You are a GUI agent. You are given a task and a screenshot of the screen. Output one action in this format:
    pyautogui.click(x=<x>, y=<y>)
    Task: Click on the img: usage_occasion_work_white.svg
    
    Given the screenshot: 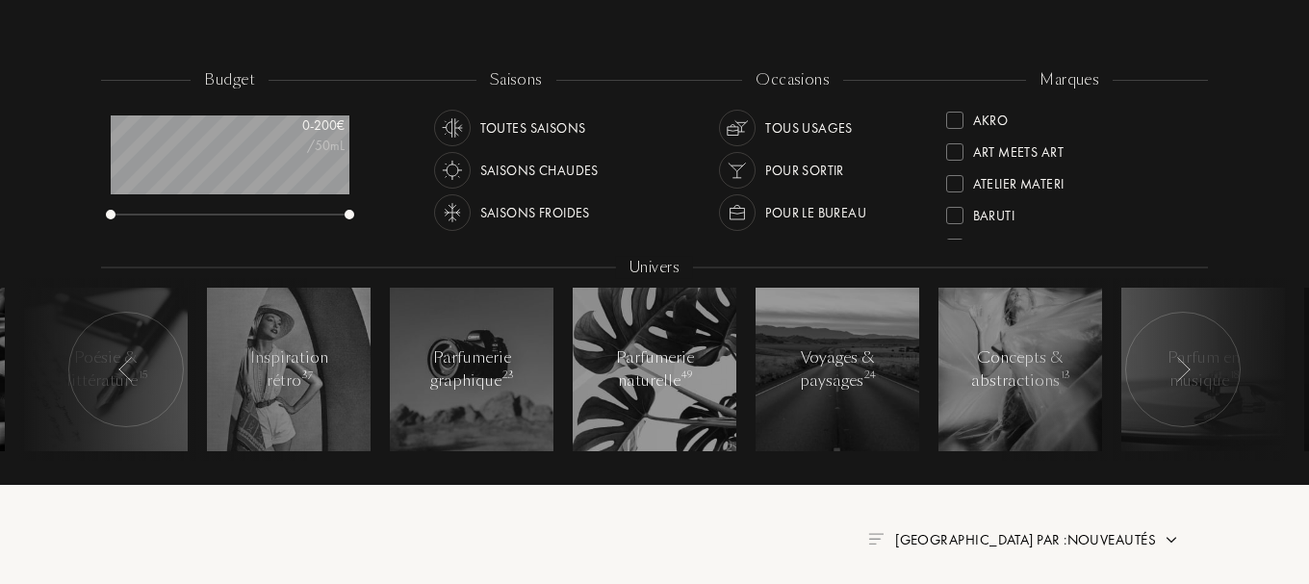 What is the action you would take?
    pyautogui.click(x=738, y=213)
    